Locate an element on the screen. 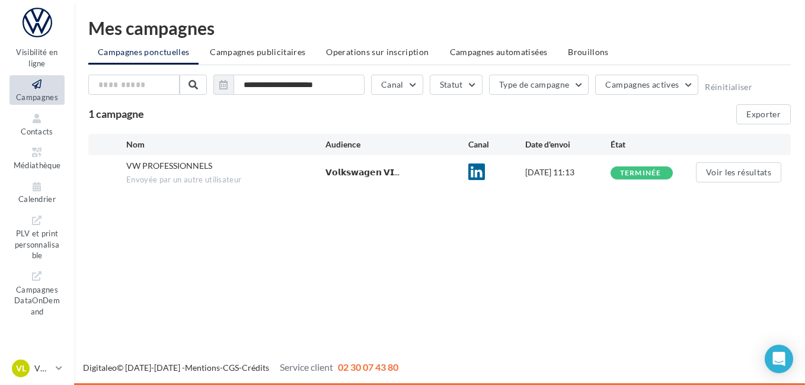  a: Campagnes DataOnDemand is located at coordinates (37, 293).